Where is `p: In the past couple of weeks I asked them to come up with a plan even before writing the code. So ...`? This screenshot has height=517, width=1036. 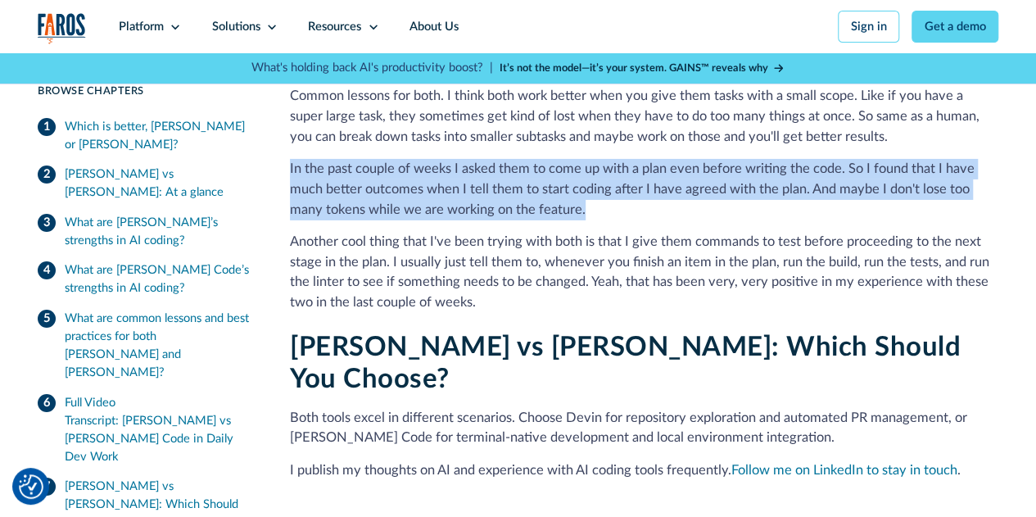 p: In the past couple of weeks I asked them to come up with a plan even before writing the code. So ... is located at coordinates (644, 189).